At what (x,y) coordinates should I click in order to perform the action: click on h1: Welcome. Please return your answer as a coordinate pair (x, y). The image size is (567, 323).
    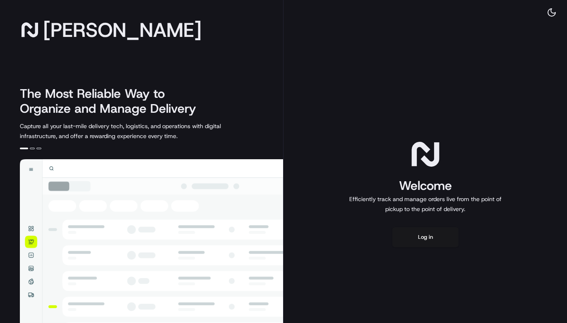
    Looking at the image, I should click on (426, 185).